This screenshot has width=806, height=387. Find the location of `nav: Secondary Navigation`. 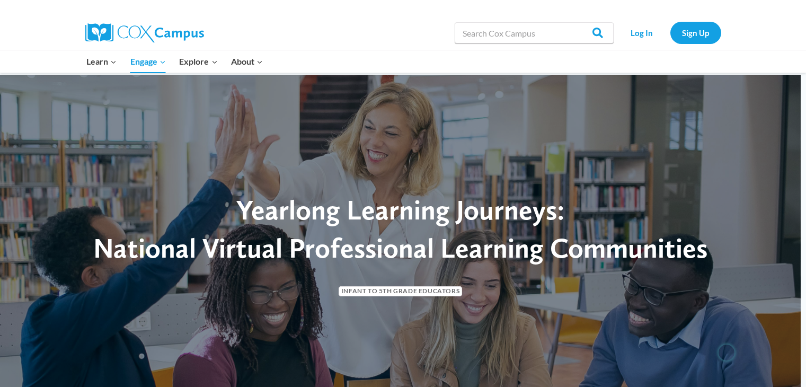

nav: Secondary Navigation is located at coordinates (670, 32).